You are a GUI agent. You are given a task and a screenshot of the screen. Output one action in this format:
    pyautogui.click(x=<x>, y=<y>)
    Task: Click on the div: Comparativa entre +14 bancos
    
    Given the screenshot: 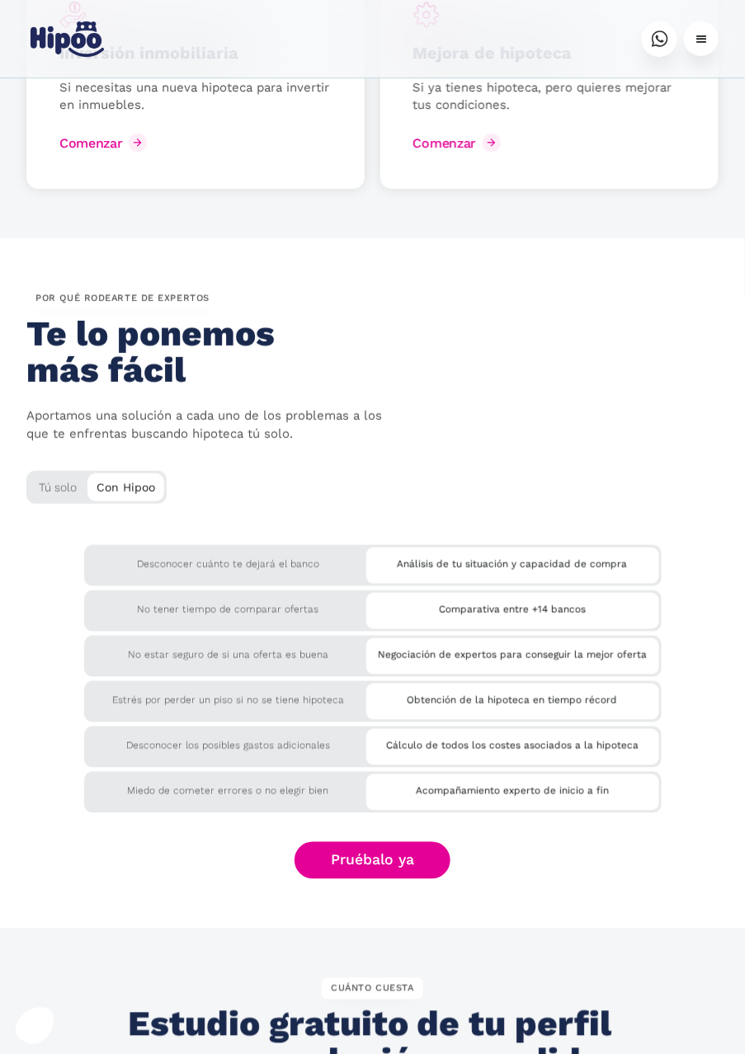 What is the action you would take?
    pyautogui.click(x=512, y=606)
    